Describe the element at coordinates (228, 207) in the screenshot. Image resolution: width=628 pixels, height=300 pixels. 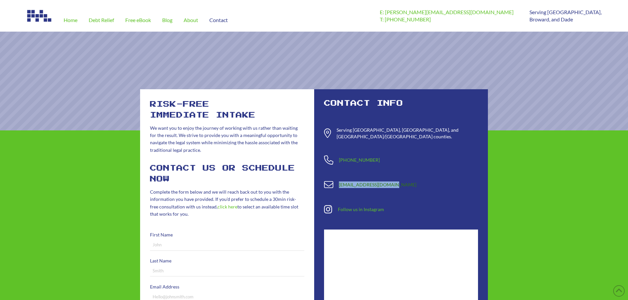
I see `a: click here` at that location.